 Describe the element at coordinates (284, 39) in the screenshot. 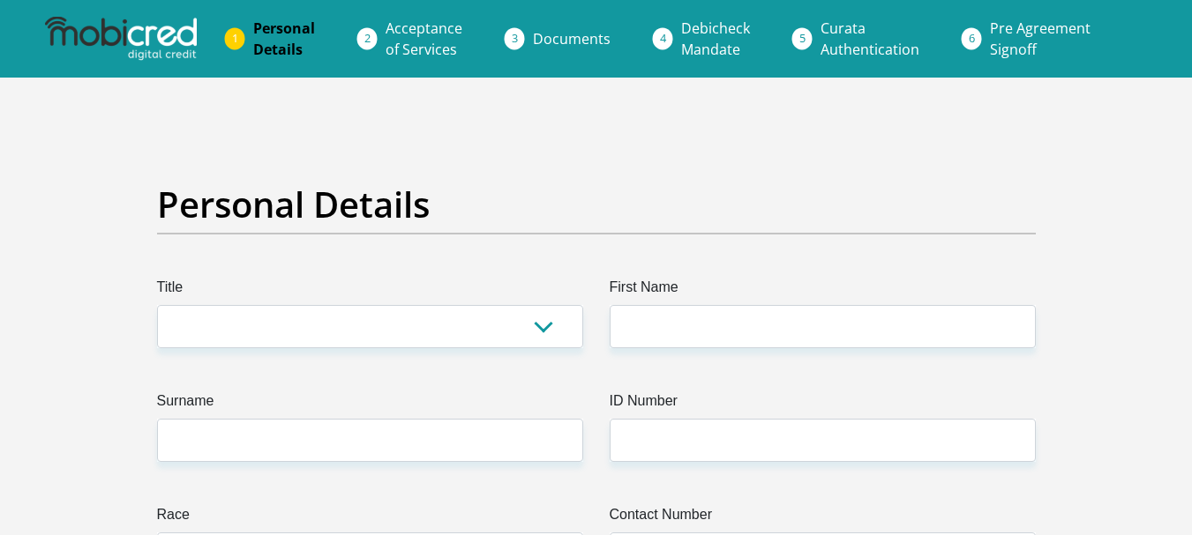

I see `span: Personal Details` at that location.